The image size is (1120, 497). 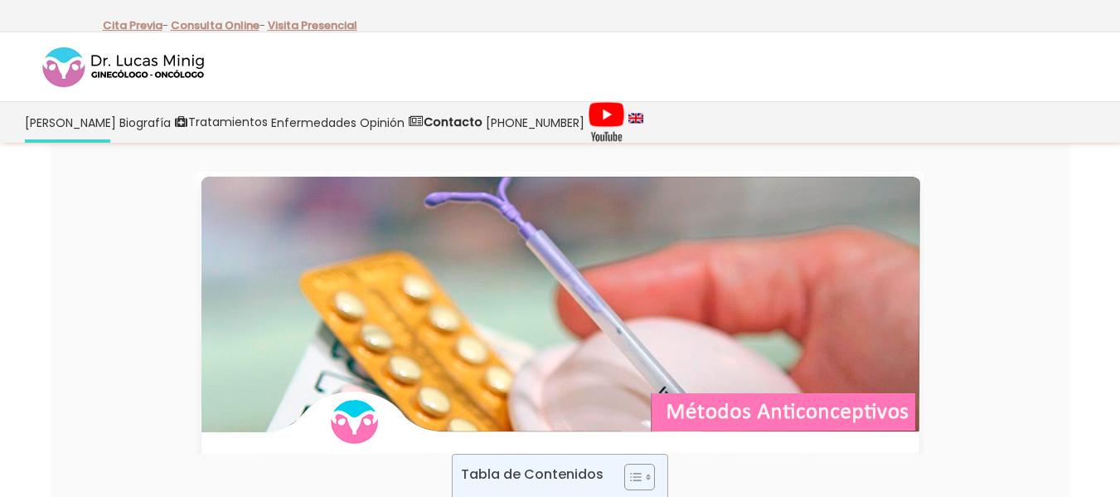 I want to click on a: Visita Presencial, so click(x=313, y=25).